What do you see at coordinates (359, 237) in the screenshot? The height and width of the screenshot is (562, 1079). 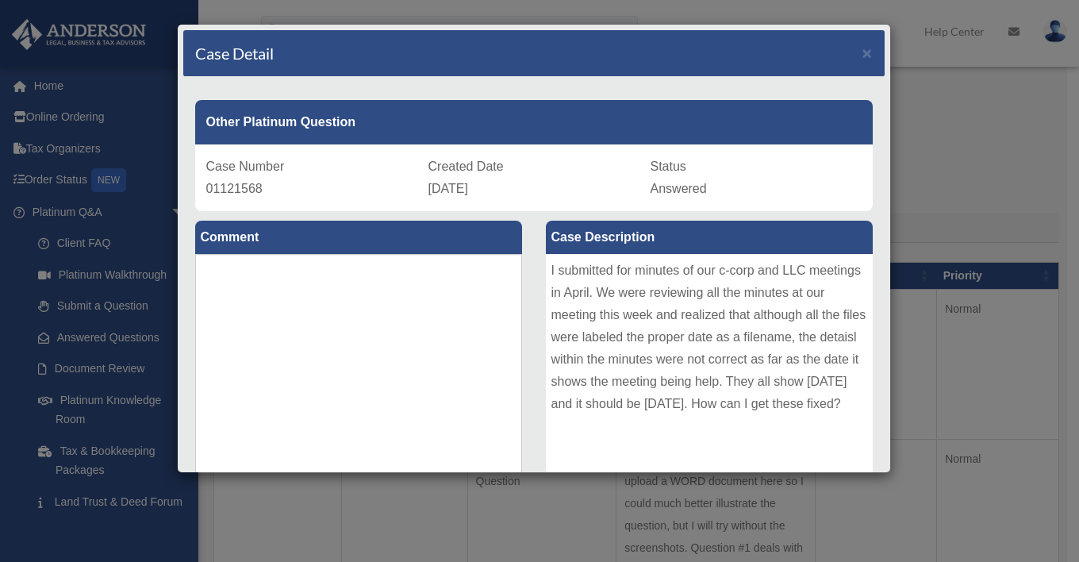 I see `label: Comment` at bounding box center [359, 237].